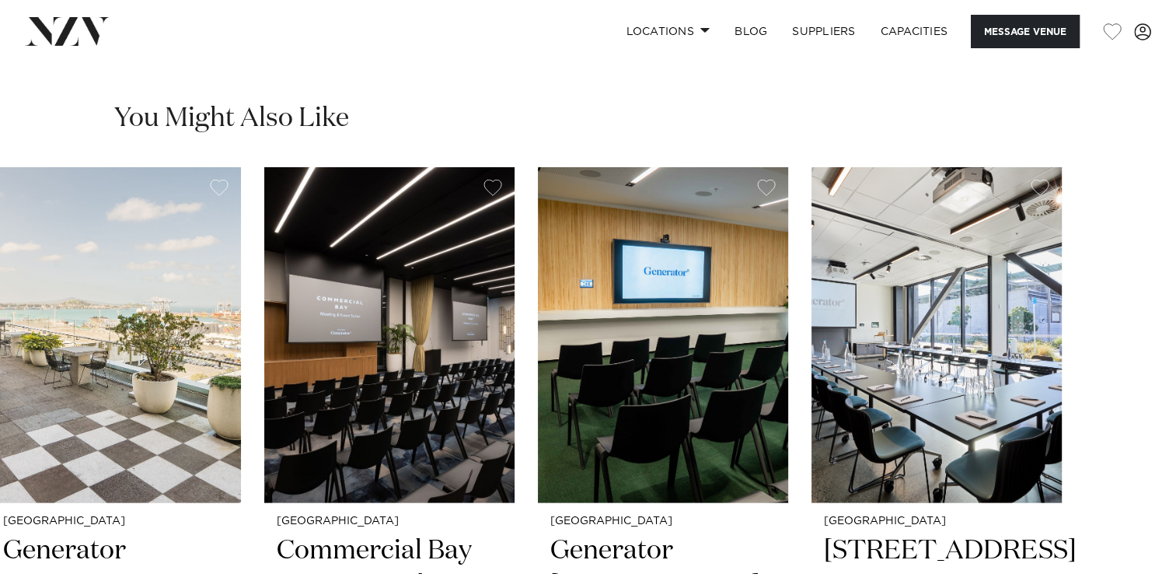  Describe the element at coordinates (1026, 31) in the screenshot. I see `button: Message Venue` at that location.